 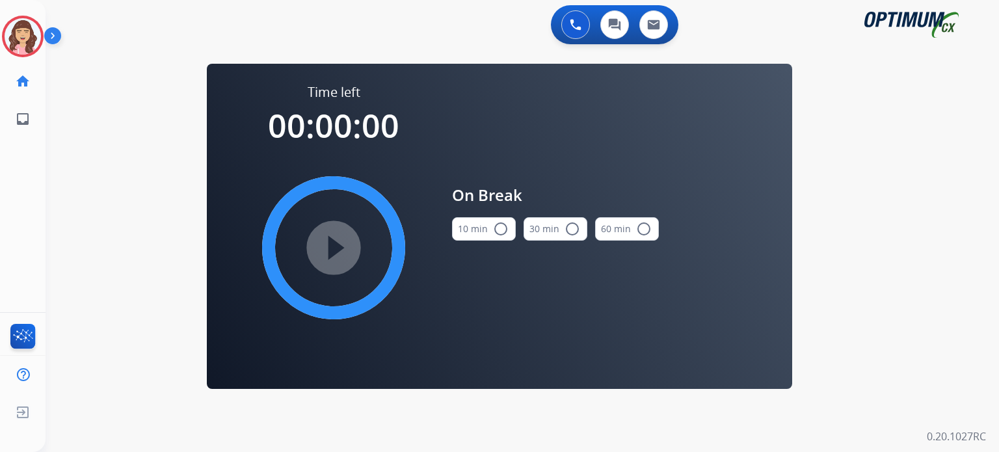 I want to click on img: avatar, so click(x=23, y=36).